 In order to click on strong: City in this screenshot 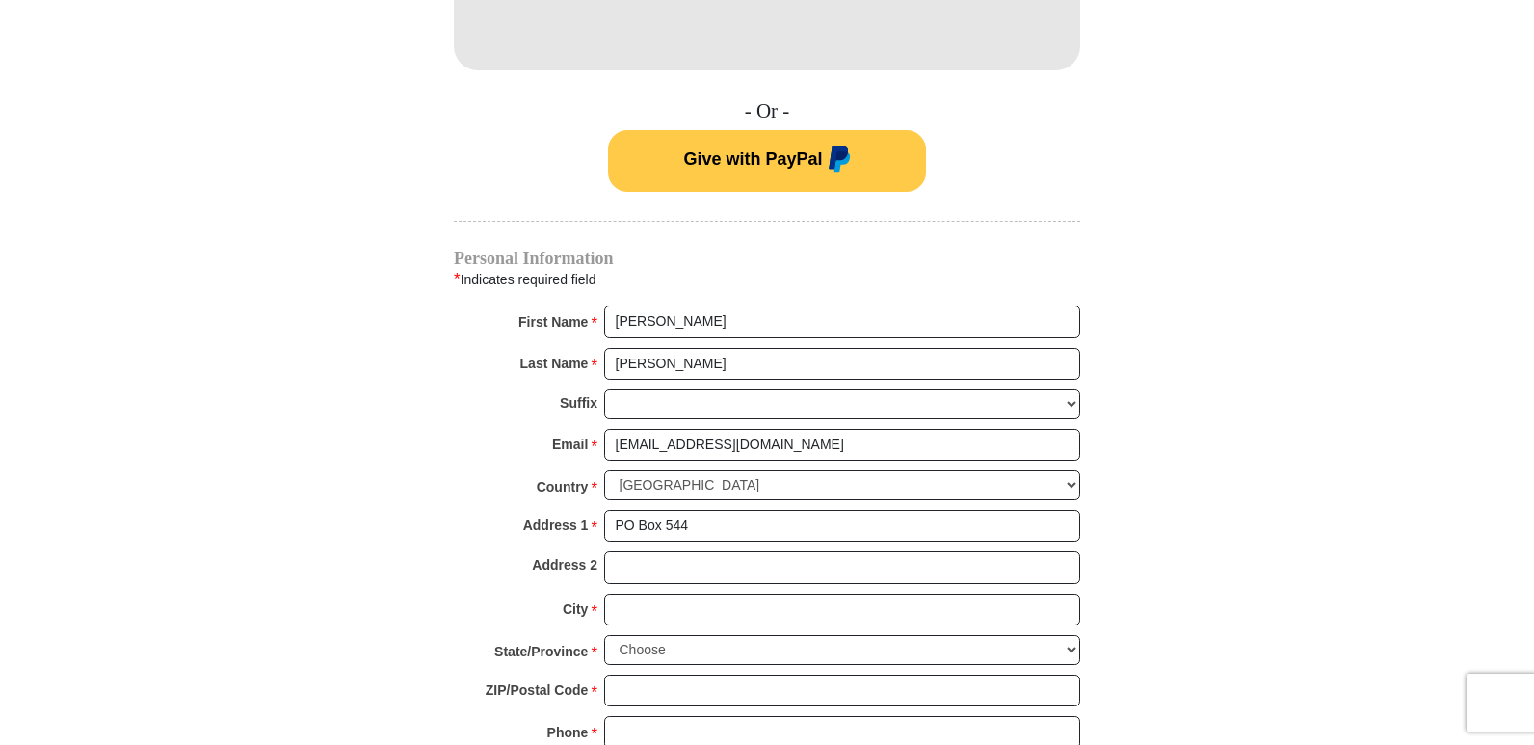, I will do `click(575, 609)`.